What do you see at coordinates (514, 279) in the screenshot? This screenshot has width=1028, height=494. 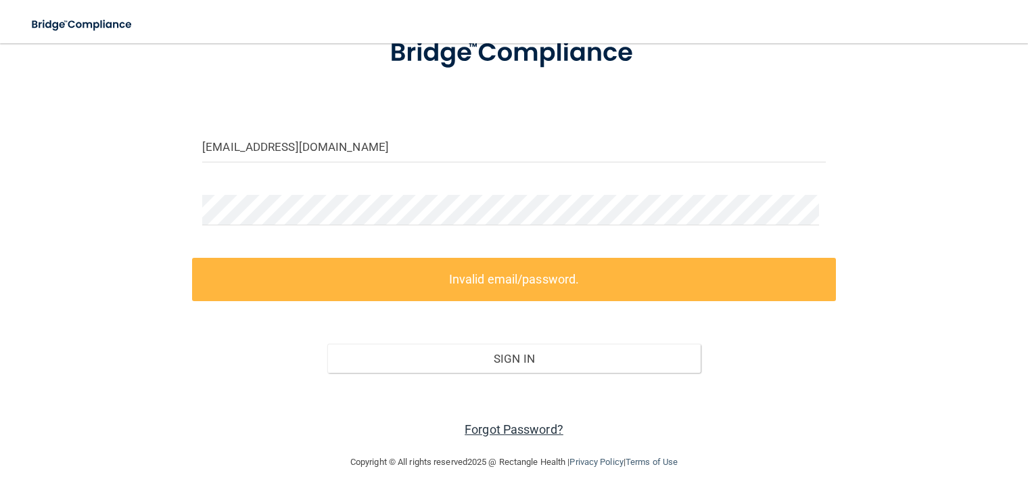 I see `label: Invalid email/password.` at bounding box center [514, 279].